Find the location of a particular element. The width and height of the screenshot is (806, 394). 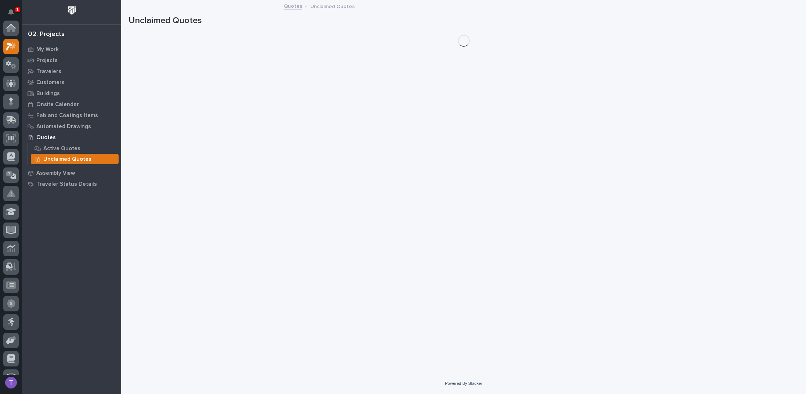

img: Workspace Logo is located at coordinates (72, 10).